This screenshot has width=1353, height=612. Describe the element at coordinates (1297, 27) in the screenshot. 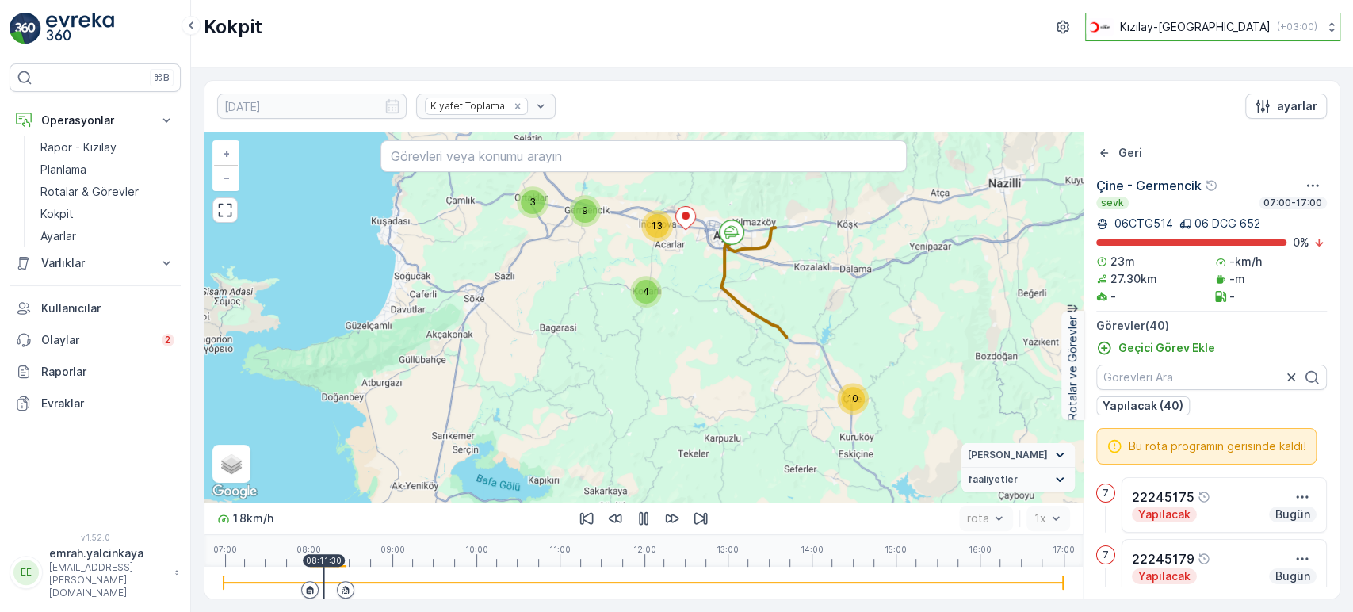

I see `p: ( +03:00 )` at that location.